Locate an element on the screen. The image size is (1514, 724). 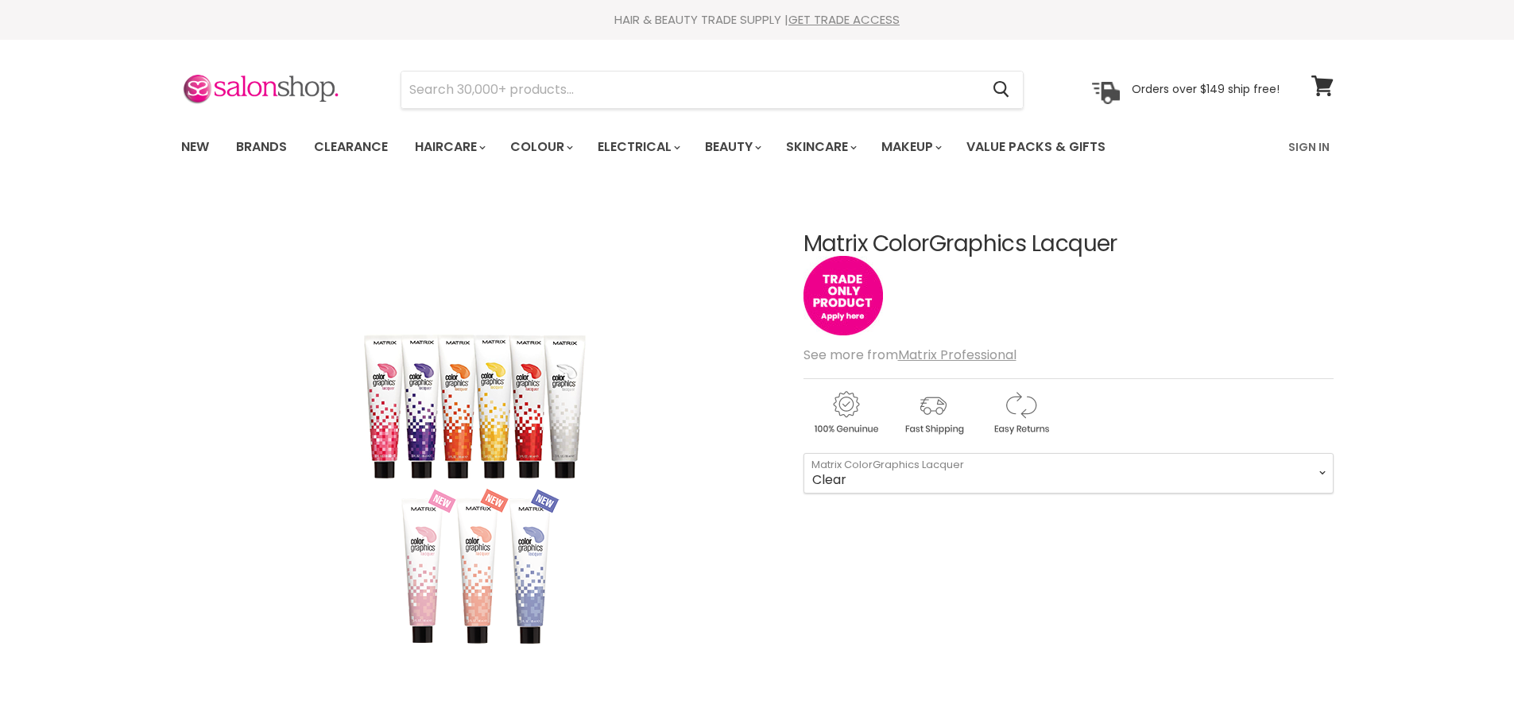
ul: Main menu is located at coordinates (683, 147).